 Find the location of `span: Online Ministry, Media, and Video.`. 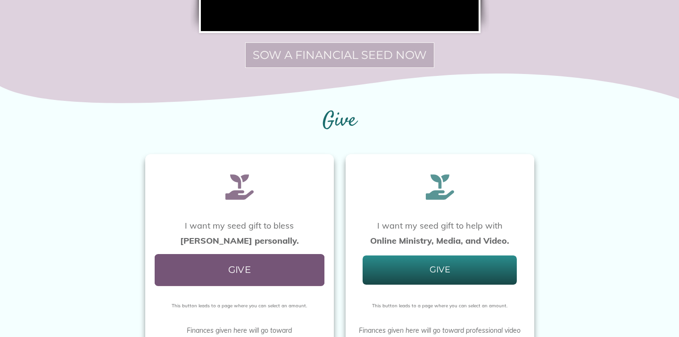

span: Online Ministry, Media, and Video. is located at coordinates (439, 240).